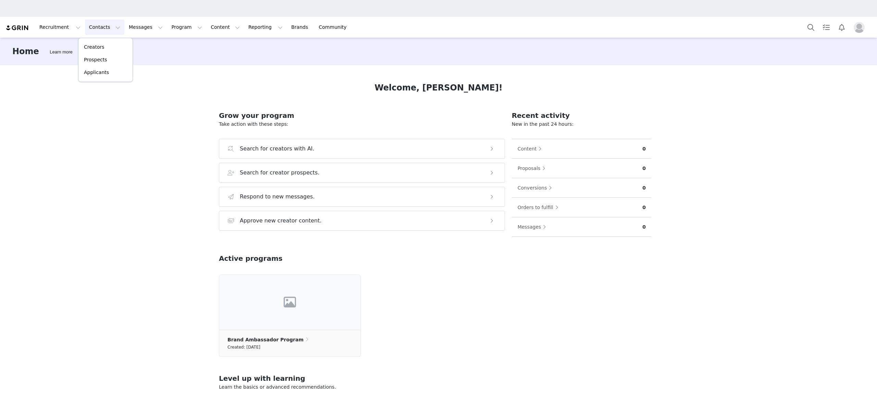 This screenshot has width=877, height=401. Describe the element at coordinates (362, 221) in the screenshot. I see `button: Approve new creator content.` at that location.